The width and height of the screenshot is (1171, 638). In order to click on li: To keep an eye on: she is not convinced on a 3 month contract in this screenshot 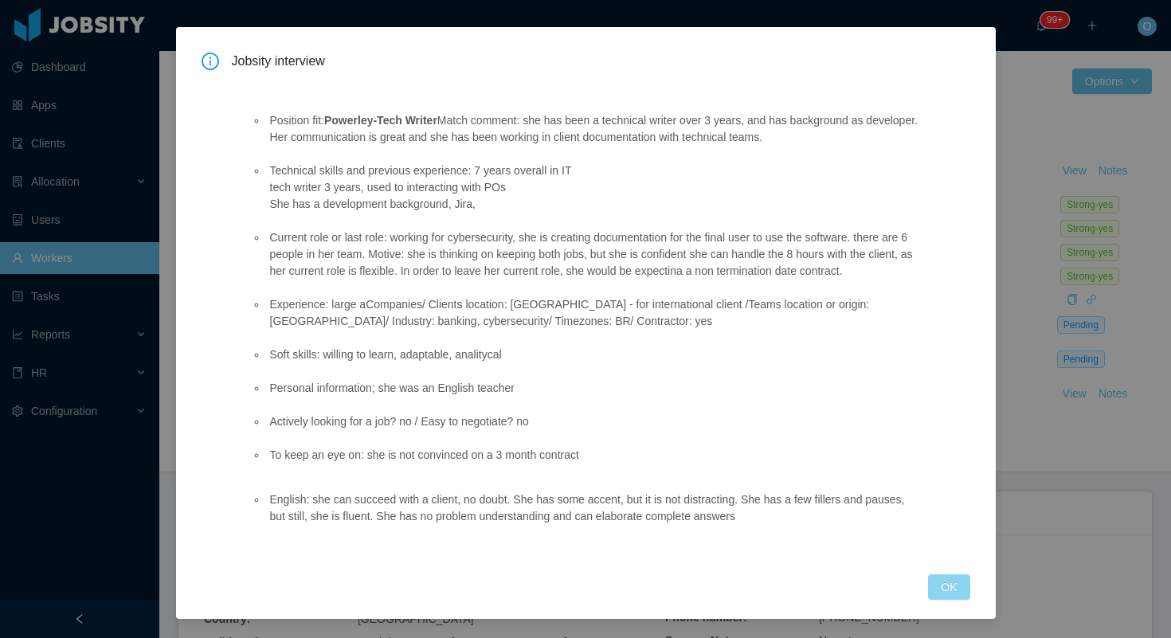, I will do `click(594, 455)`.